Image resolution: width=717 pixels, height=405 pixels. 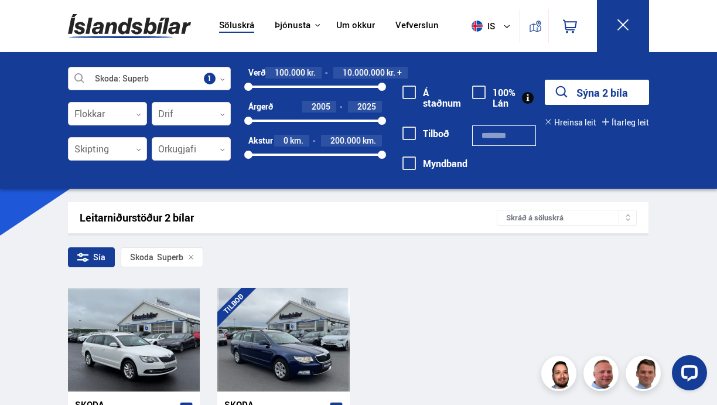 I want to click on span: kr., so click(x=311, y=73).